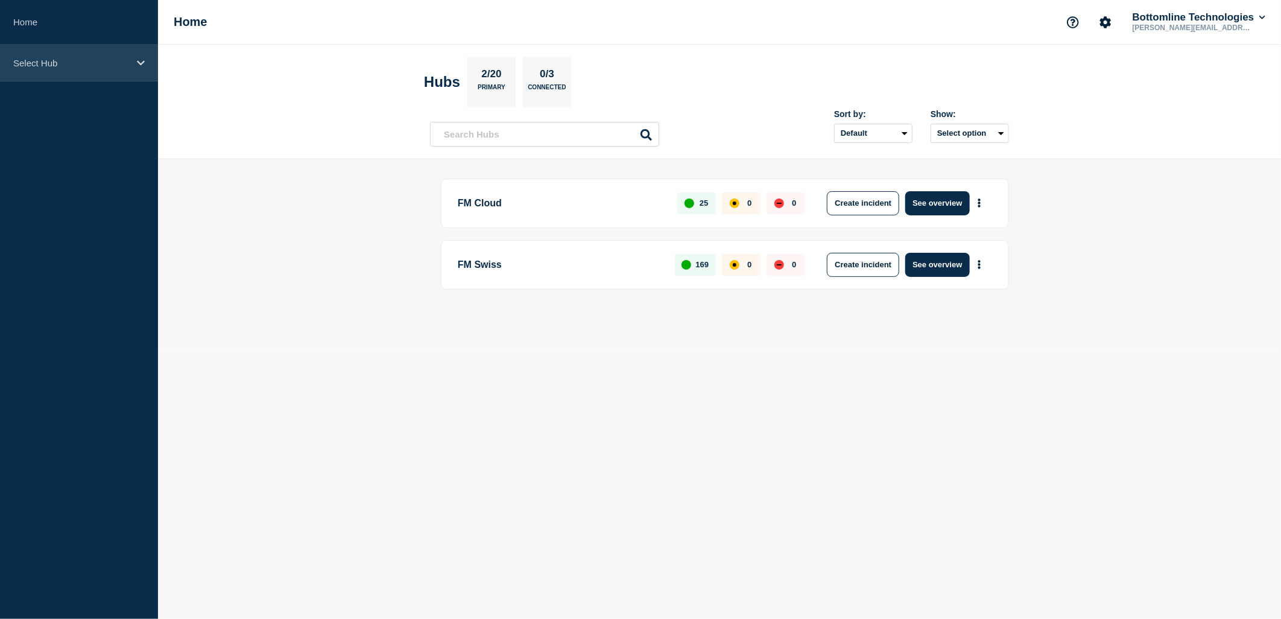  Describe the element at coordinates (874, 133) in the screenshot. I see `select: Sort by` at that location.